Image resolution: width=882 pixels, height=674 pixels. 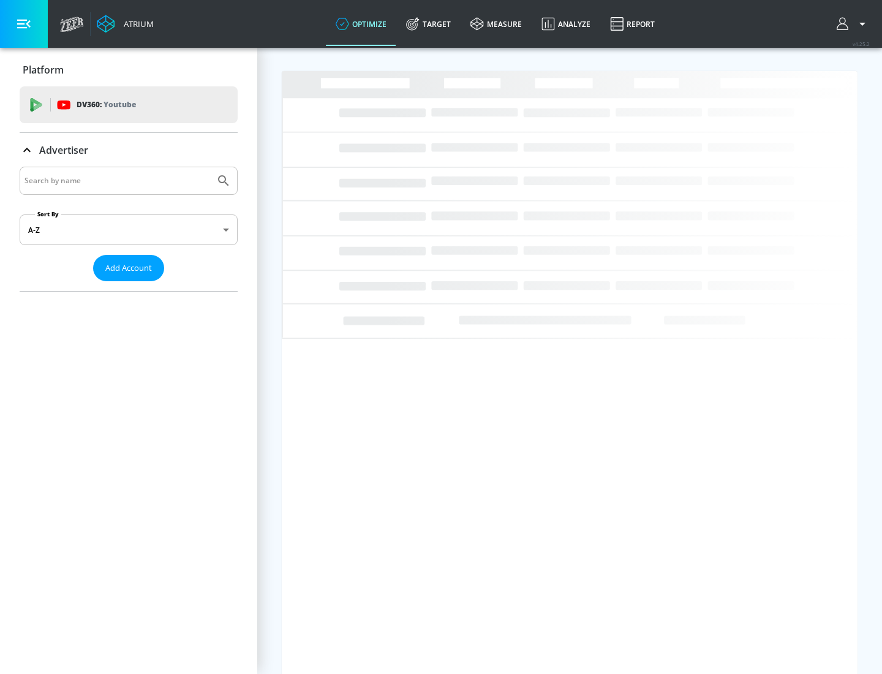 I want to click on a: Analyze, so click(x=566, y=24).